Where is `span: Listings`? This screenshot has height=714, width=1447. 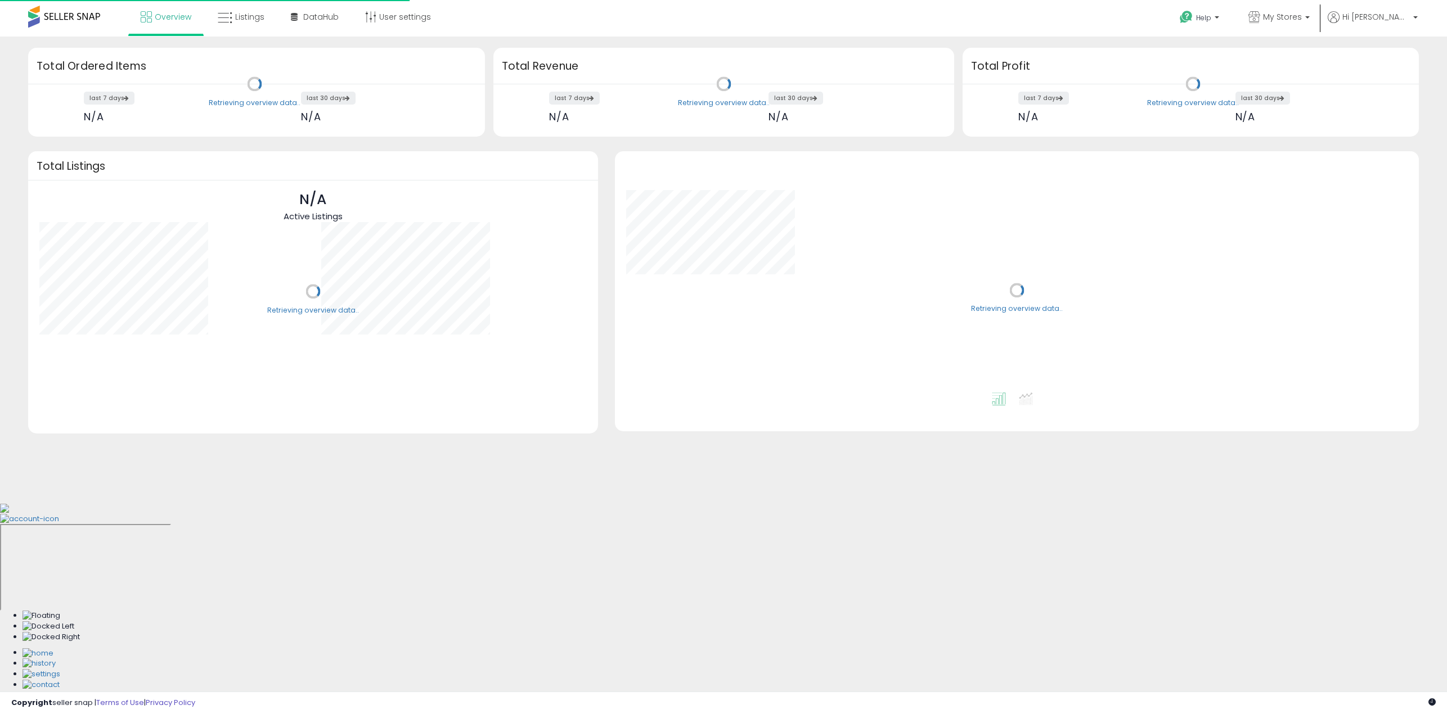 span: Listings is located at coordinates (250, 17).